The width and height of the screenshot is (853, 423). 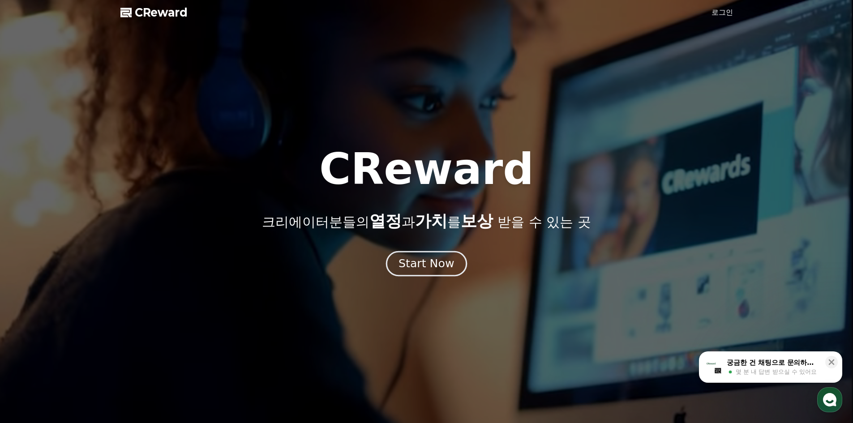 I want to click on h1: CReward, so click(x=426, y=169).